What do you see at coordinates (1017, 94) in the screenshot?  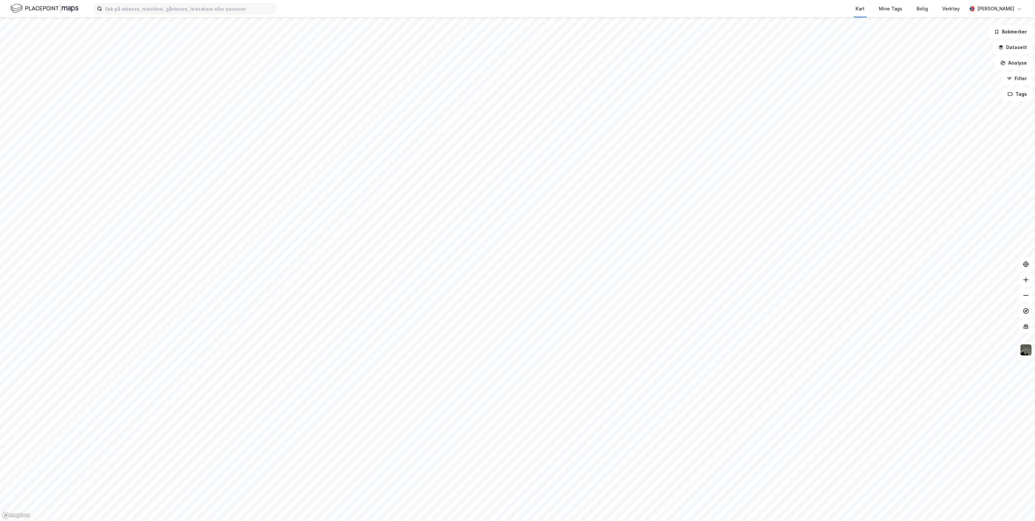 I see `button: Tags` at bounding box center [1017, 94].